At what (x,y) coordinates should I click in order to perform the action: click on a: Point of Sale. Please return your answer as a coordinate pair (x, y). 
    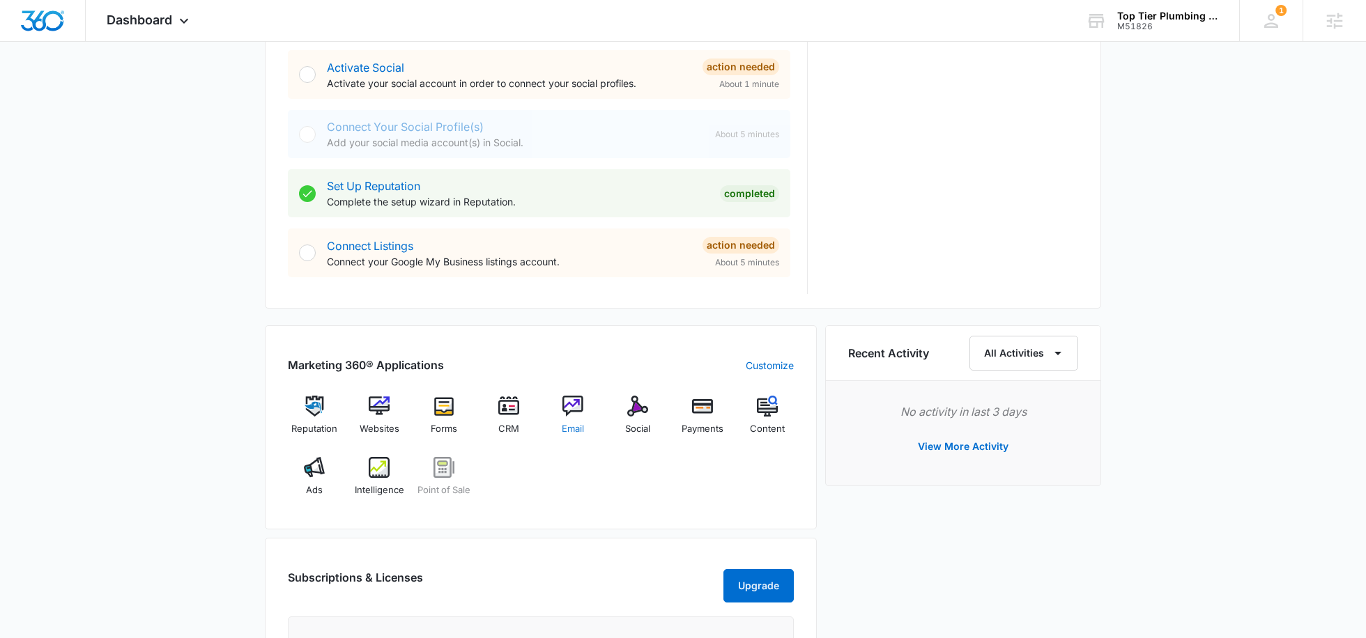
    Looking at the image, I should click on (444, 482).